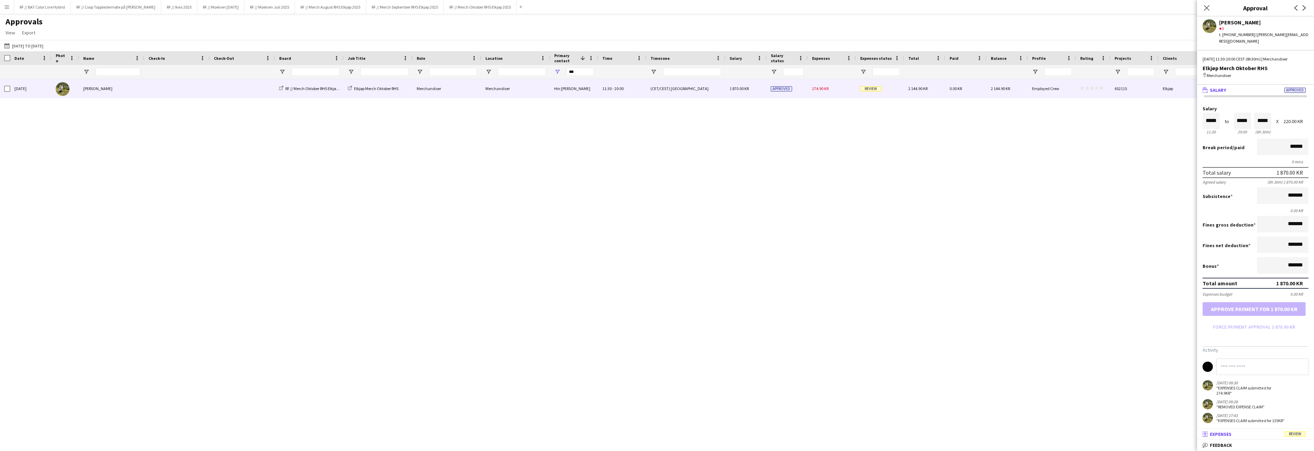 This screenshot has height=451, width=1314. I want to click on span: Job Title, so click(357, 58).